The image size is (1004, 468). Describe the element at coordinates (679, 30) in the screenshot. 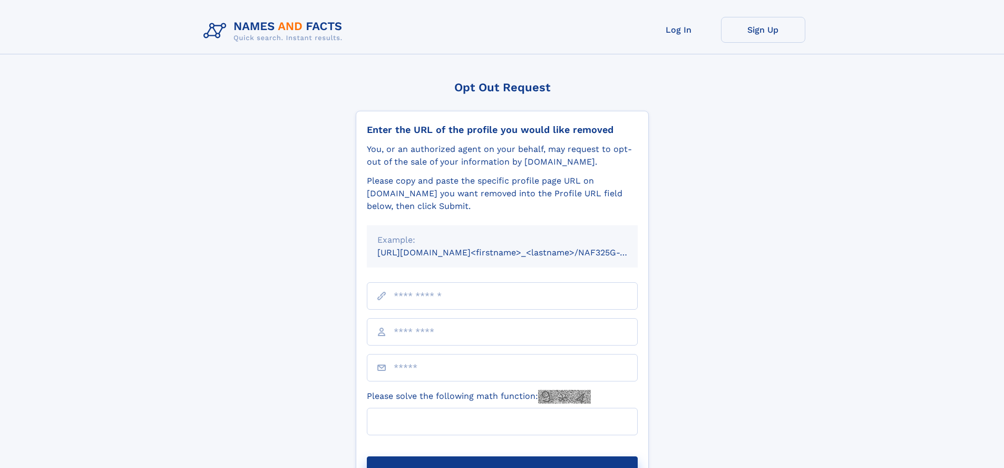

I see `a: Log In` at that location.